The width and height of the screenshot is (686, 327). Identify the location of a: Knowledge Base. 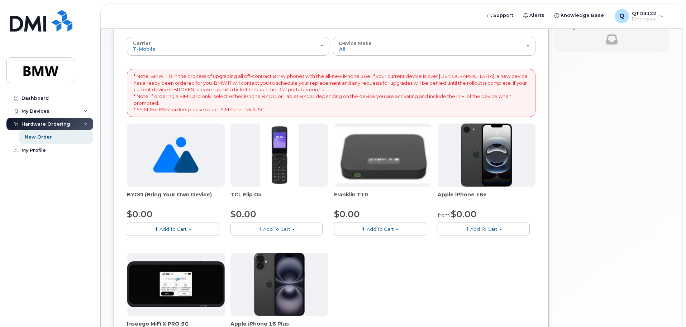
(579, 15).